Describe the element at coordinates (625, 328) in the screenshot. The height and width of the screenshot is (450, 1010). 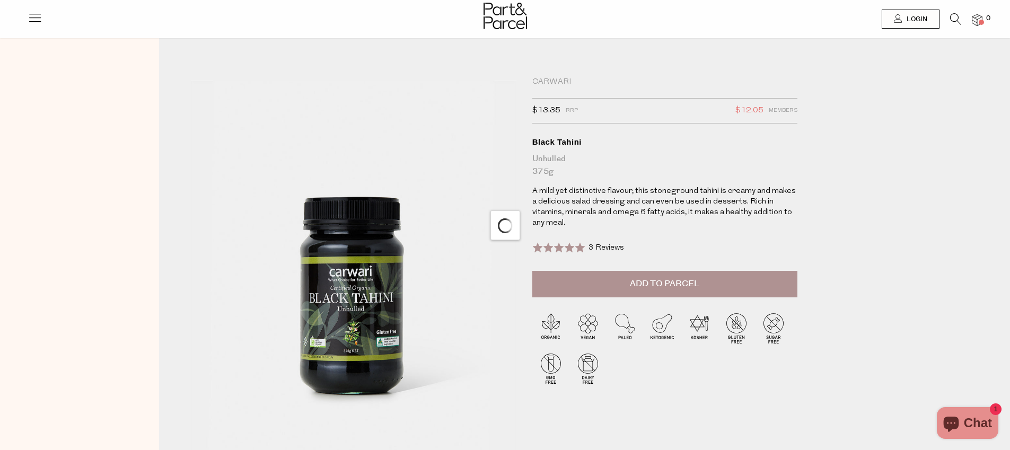
I see `img: P_P-ICONS-Live_Bec_V11_Paleo.svg` at that location.